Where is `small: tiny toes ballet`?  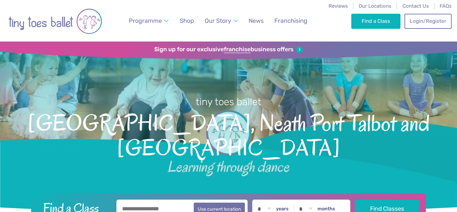 small: tiny toes ballet is located at coordinates (229, 102).